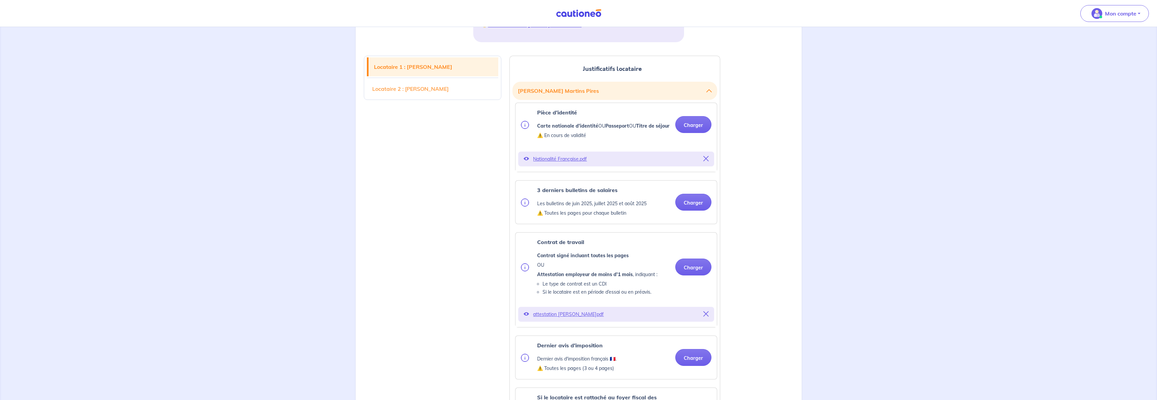 The height and width of the screenshot is (400, 1157). What do you see at coordinates (616, 358) in the screenshot?
I see `div: categoryName: tax-assessment, userCategory: cdi` at bounding box center [616, 358].